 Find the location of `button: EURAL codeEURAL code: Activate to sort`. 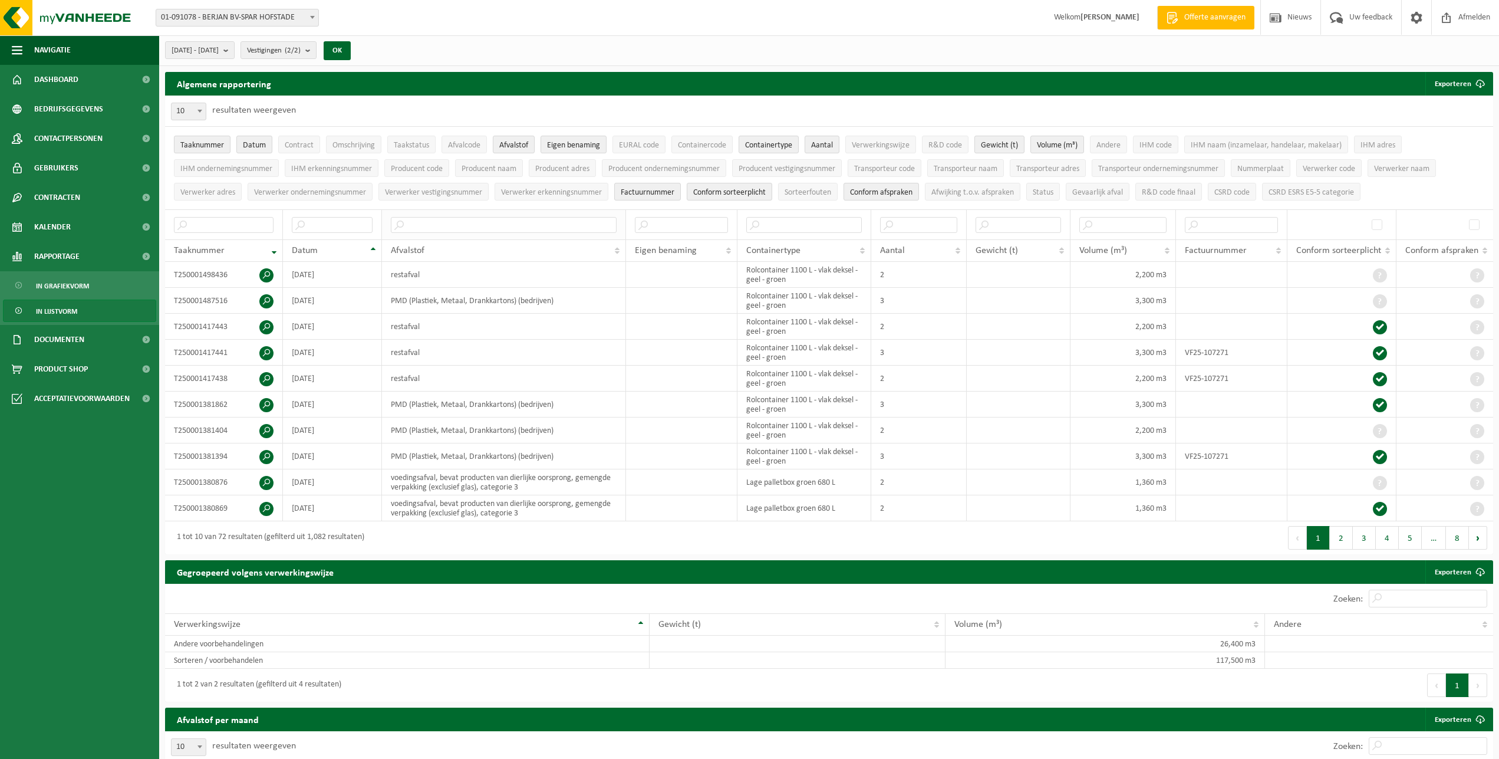

button: EURAL codeEURAL code: Activate to sort is located at coordinates (639, 144).